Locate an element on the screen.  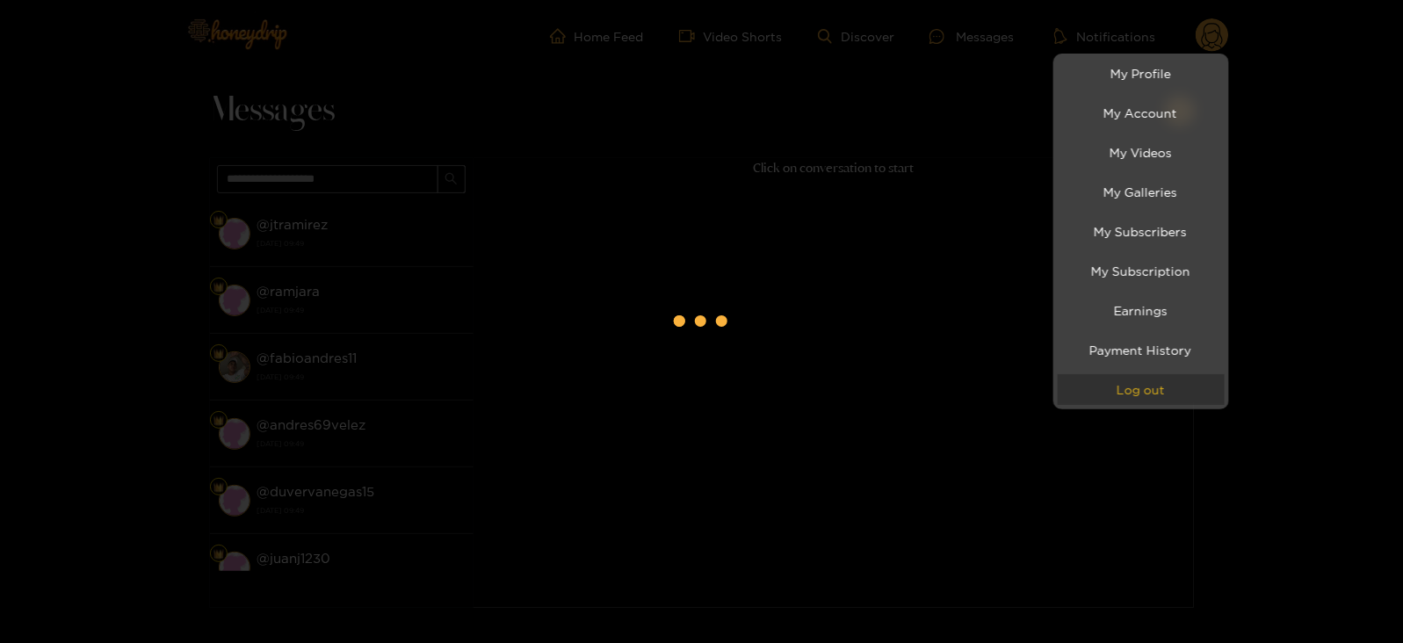
a: My Videos is located at coordinates (1141, 152).